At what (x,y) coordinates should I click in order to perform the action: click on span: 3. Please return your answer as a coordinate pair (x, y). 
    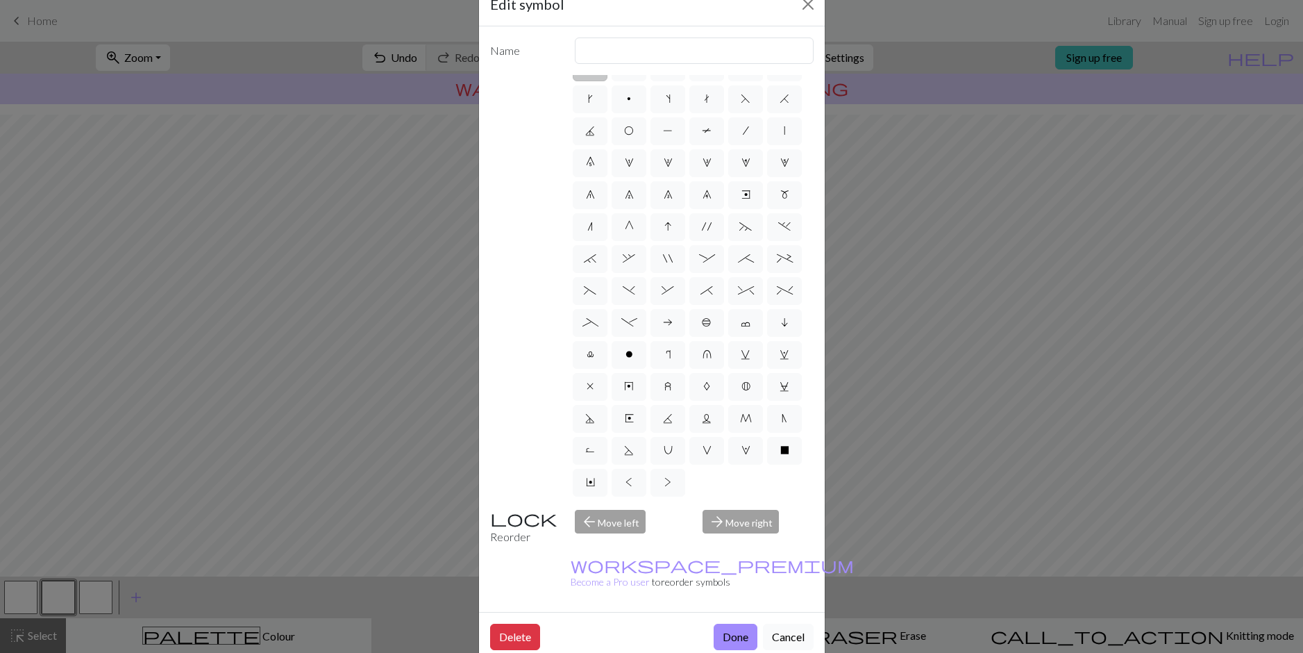
    Looking at the image, I should click on (707, 162).